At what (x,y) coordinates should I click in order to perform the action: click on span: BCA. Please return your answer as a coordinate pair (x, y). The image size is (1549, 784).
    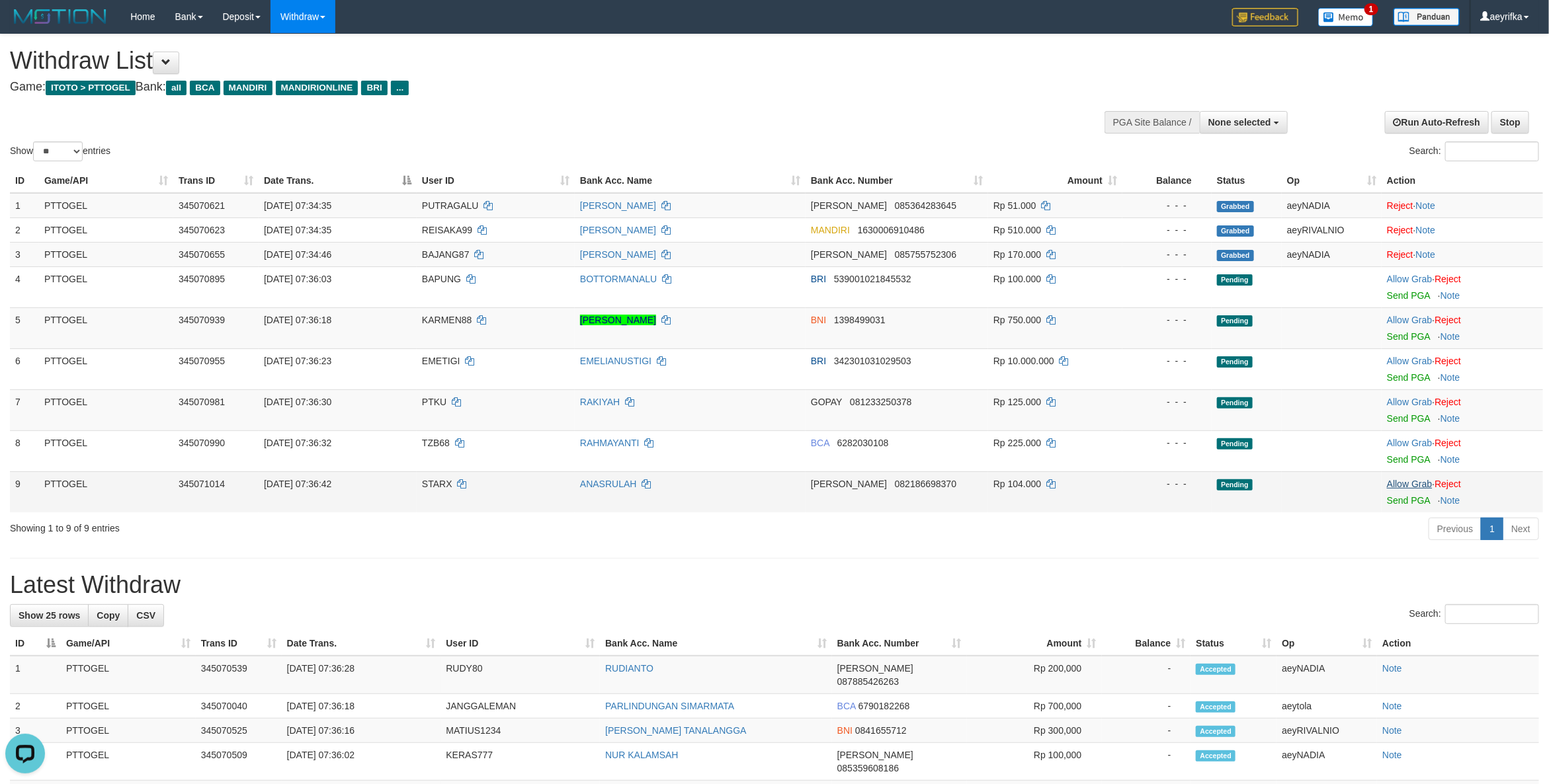
    Looking at the image, I should click on (205, 88).